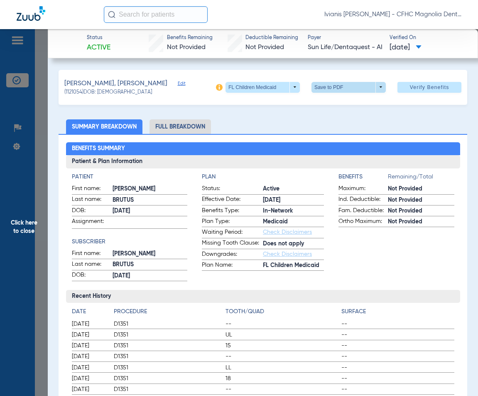 The width and height of the screenshot is (478, 396). What do you see at coordinates (293, 221) in the screenshot?
I see `span: Medicaid` at bounding box center [293, 221].